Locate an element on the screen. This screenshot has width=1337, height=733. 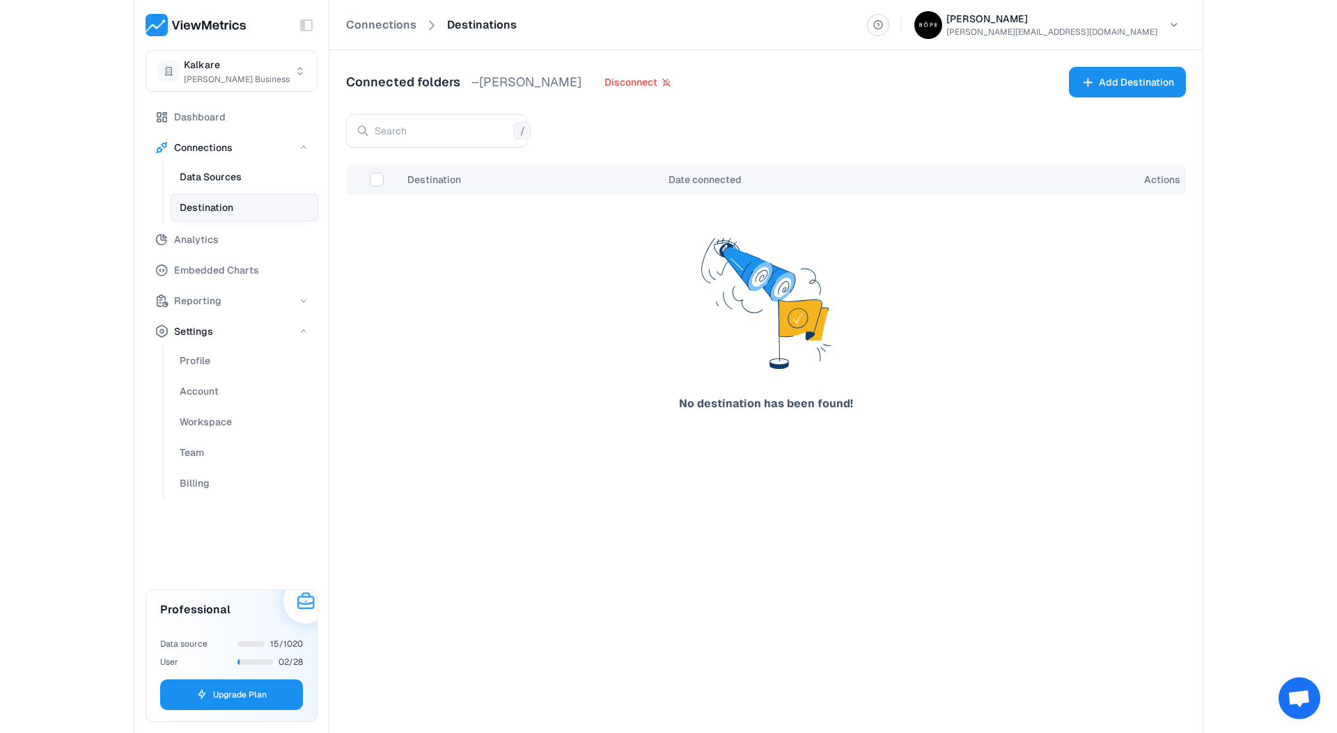
button: Destination is located at coordinates (244, 207).